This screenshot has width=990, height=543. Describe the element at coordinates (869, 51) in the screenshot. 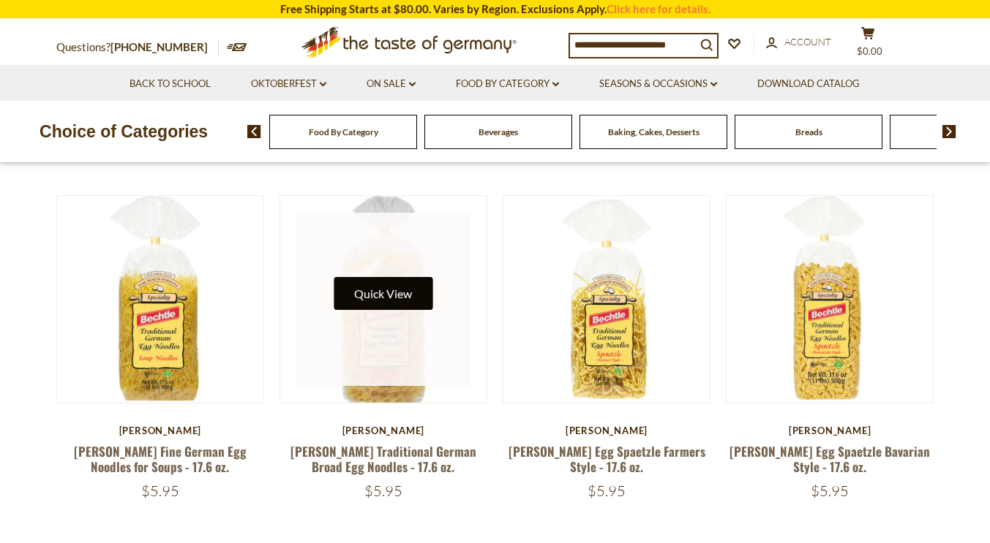

I see `span: $0.00` at that location.